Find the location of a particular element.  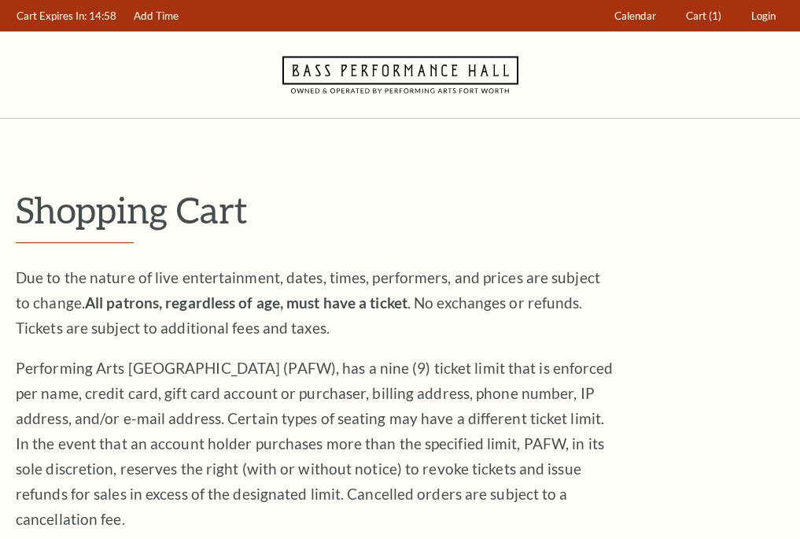

span: (1) is located at coordinates (715, 16).